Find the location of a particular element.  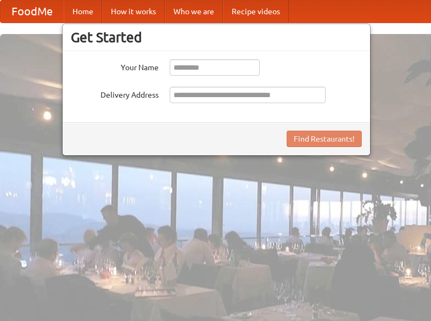

label: Delivery Address is located at coordinates (115, 93).